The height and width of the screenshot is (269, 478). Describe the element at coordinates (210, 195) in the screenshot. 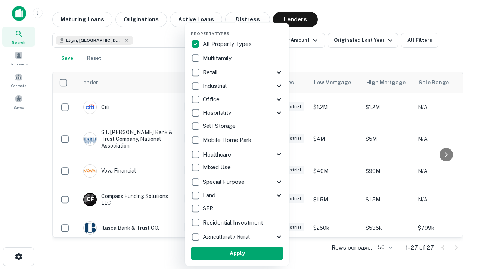

I see `p: Land` at that location.